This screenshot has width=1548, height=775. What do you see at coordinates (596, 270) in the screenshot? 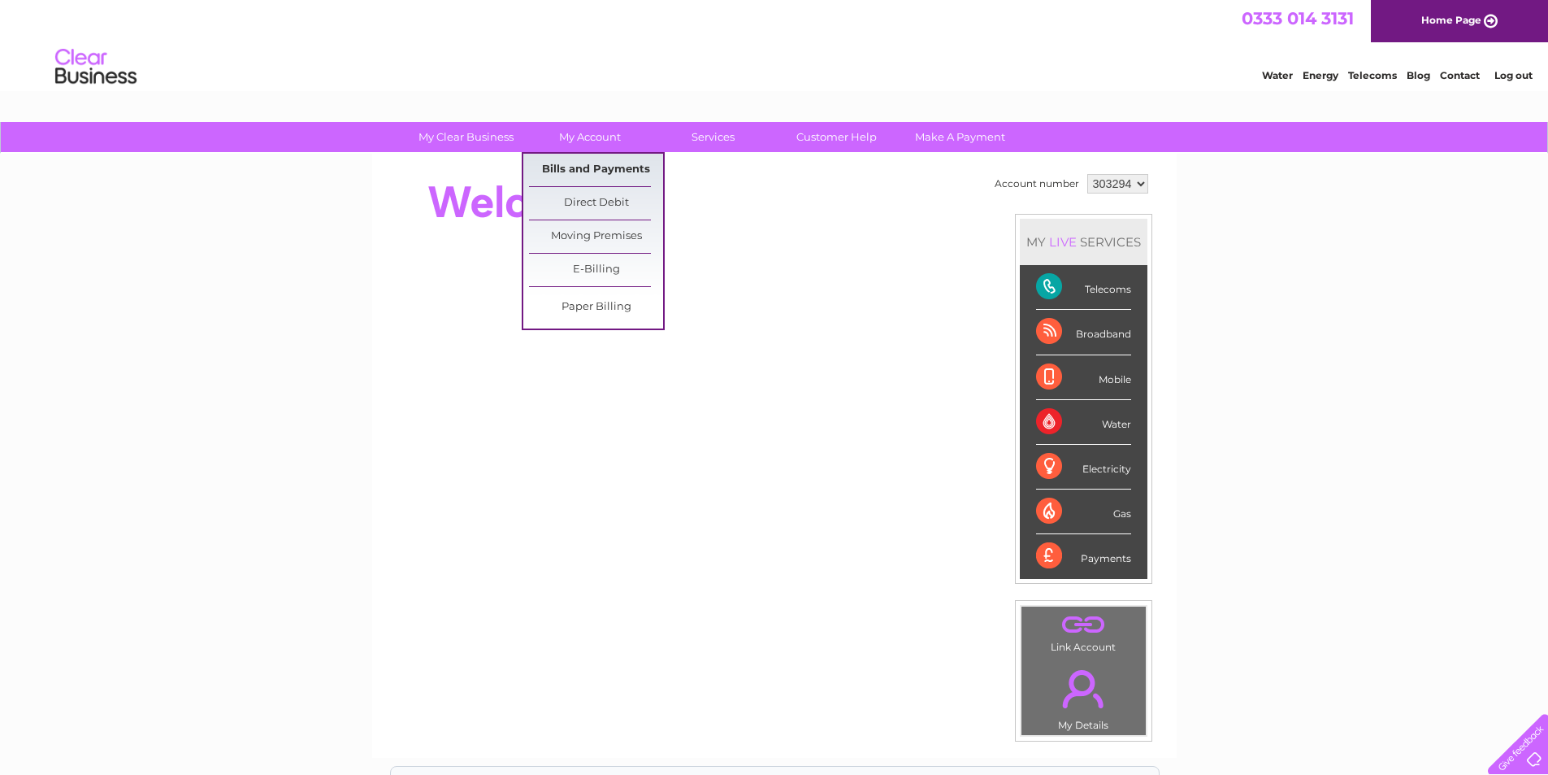
I see `a: E-Billing` at bounding box center [596, 270].